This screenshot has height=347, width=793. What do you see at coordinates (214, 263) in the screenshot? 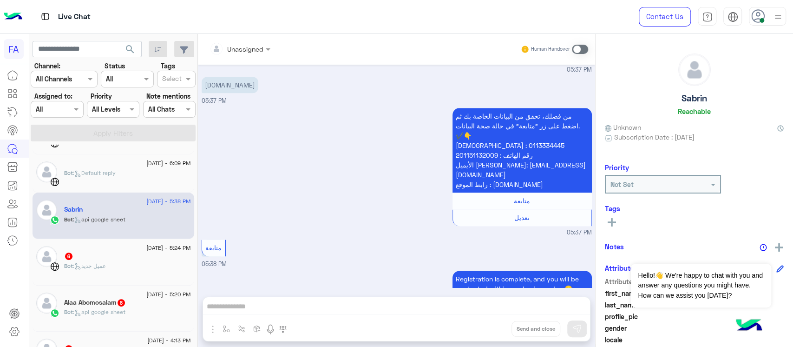
I see `span: 05:38 PM` at bounding box center [214, 263].